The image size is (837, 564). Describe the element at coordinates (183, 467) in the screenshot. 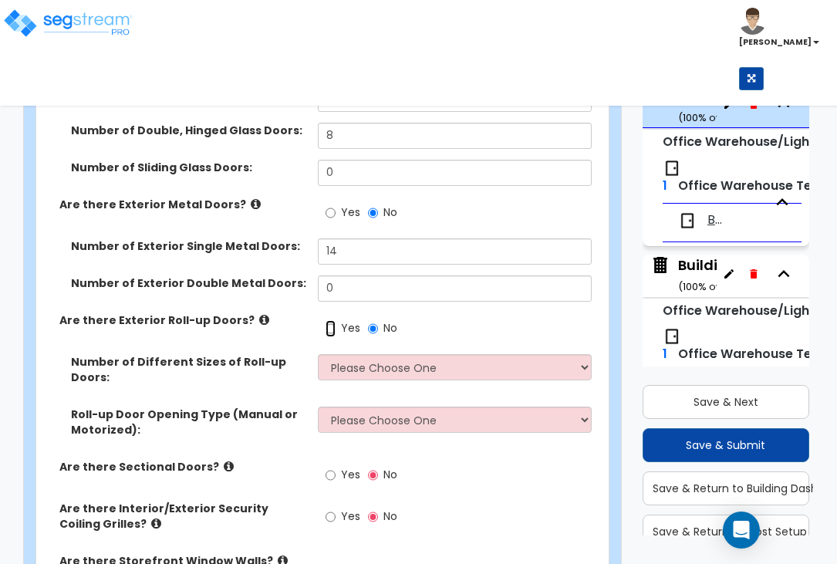

I see `label: Are there Sectional Doors?` at that location.